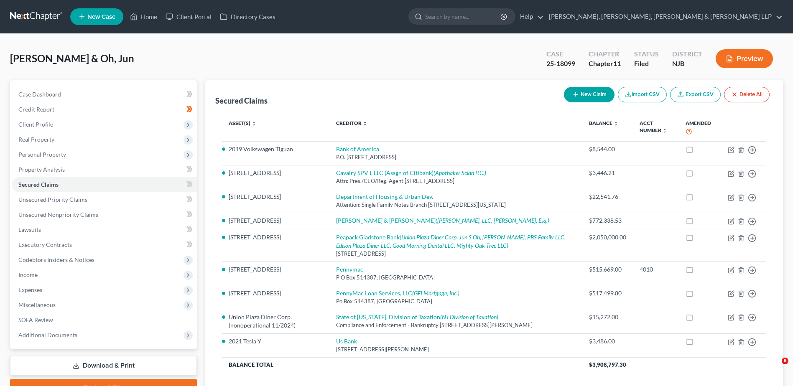  I want to click on a: PennyMac Loan Services, LLC(GFI Mortgage, Inc.), so click(398, 293).